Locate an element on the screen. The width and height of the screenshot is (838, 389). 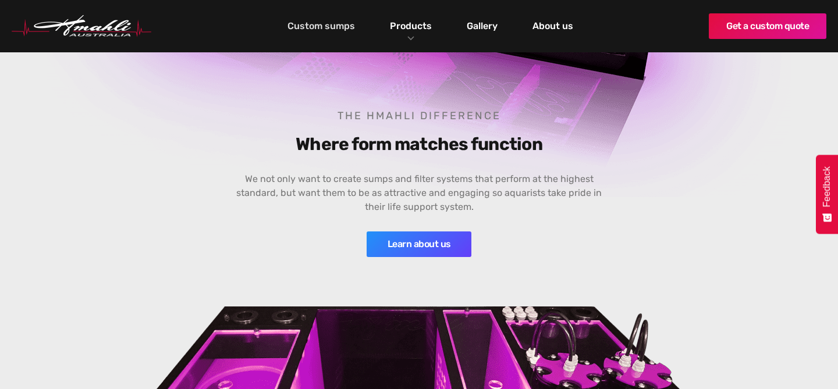
span: Feedback is located at coordinates (827, 187).